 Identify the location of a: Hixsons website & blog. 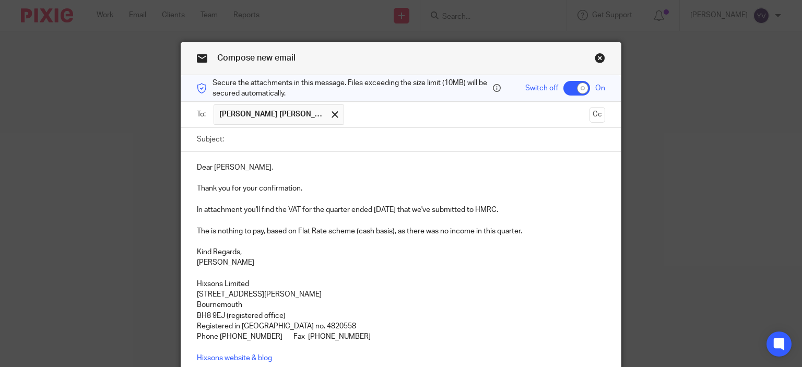
(234, 358).